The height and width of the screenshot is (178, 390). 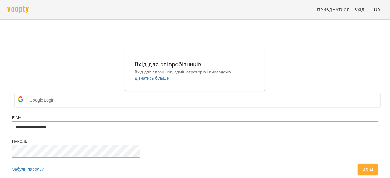 What do you see at coordinates (44, 100) in the screenshot?
I see `span: Google Login` at bounding box center [44, 100].